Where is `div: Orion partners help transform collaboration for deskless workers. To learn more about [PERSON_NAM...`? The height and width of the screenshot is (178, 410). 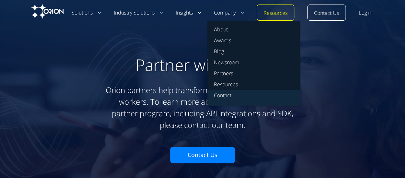
div: Orion partners help transform collaboration for deskless workers. To learn more about [PERSON_NAM... is located at coordinates (202, 106).